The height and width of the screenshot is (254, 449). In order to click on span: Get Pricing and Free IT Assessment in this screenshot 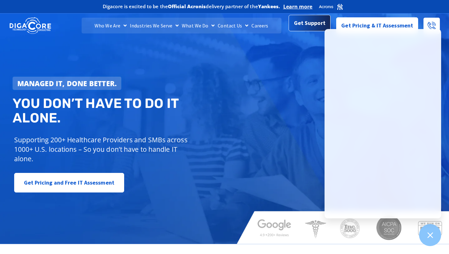, I will do `click(69, 183)`.